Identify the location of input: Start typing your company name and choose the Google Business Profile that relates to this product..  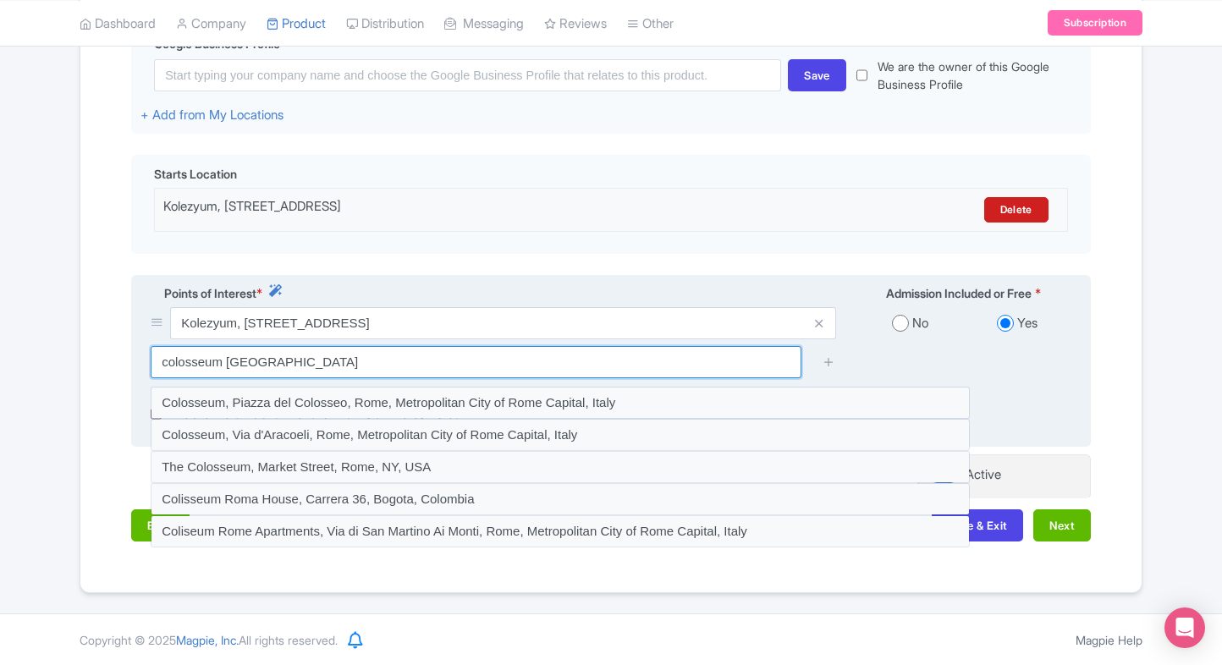
(467, 75).